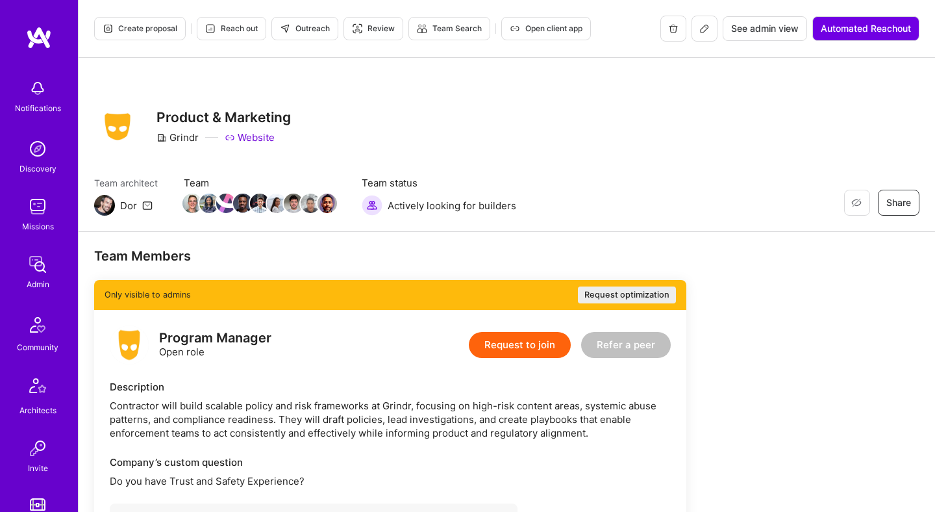 Image resolution: width=935 pixels, height=512 pixels. Describe the element at coordinates (140, 29) in the screenshot. I see `button: Create proposal` at that location.